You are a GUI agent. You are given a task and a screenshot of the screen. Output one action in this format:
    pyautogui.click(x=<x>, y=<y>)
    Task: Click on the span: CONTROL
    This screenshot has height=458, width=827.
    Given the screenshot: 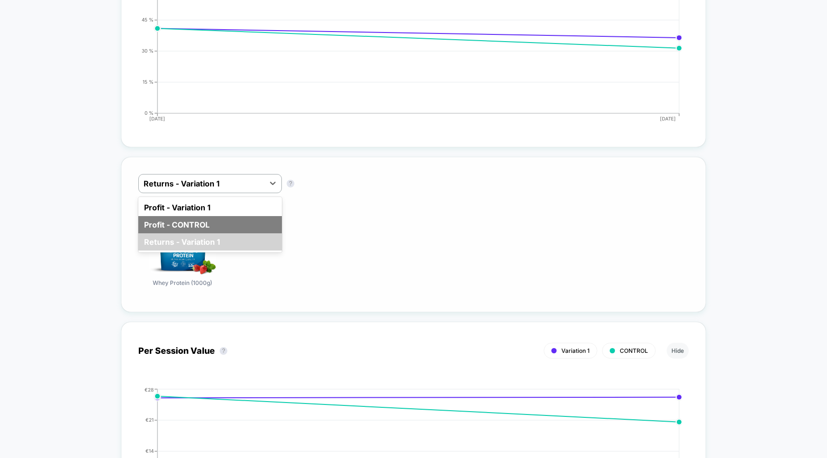 What is the action you would take?
    pyautogui.click(x=633, y=351)
    